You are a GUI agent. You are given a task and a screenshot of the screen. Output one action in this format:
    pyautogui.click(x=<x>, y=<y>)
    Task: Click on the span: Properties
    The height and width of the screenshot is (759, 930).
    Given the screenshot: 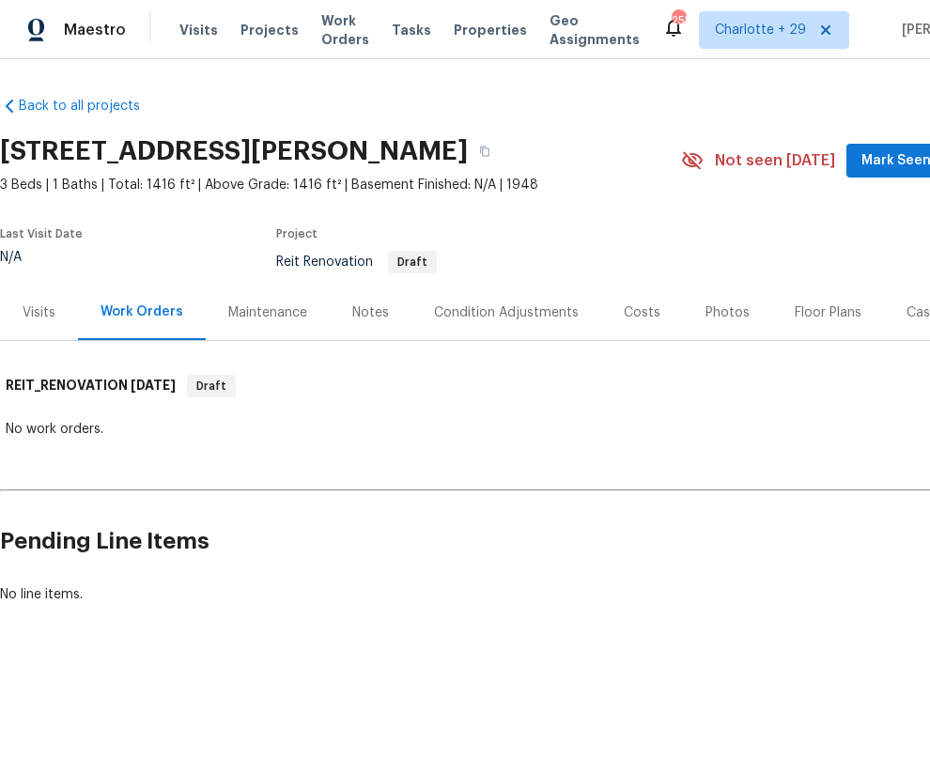 What is the action you would take?
    pyautogui.click(x=490, y=30)
    